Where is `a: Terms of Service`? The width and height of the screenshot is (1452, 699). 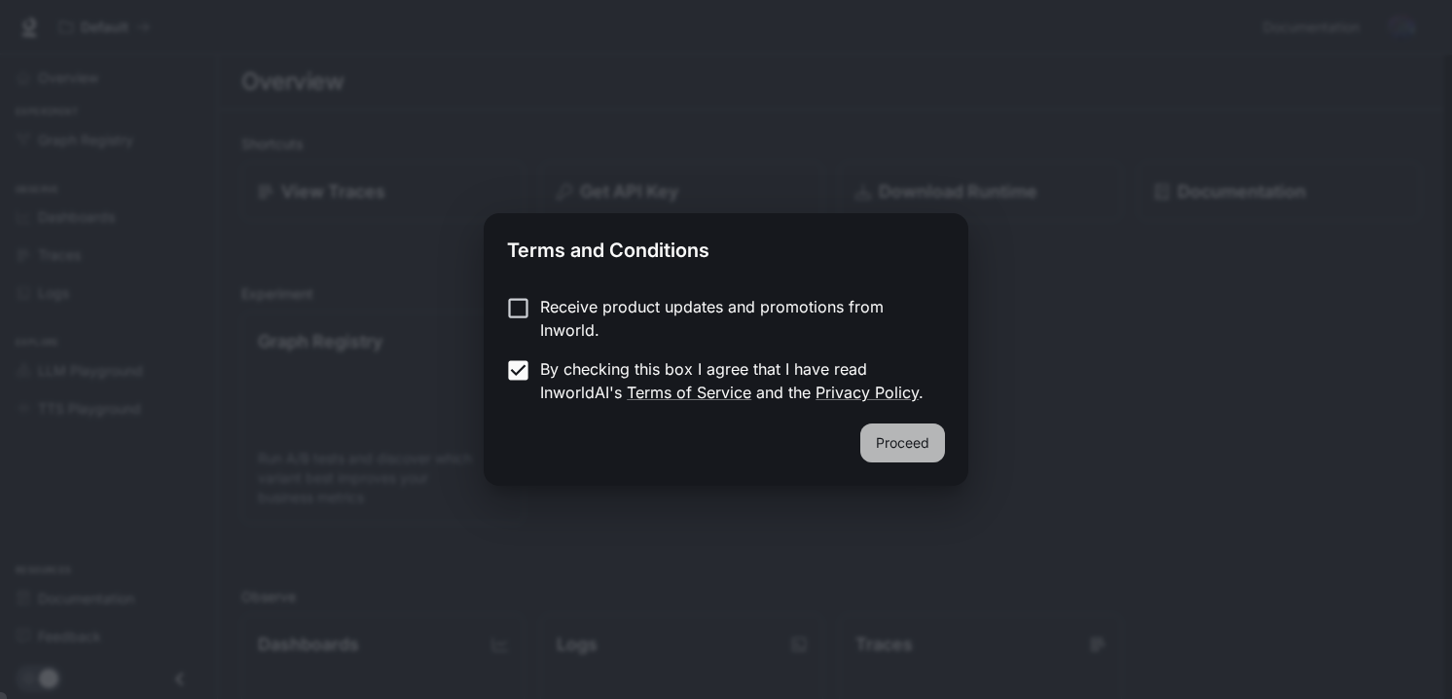
a: Terms of Service is located at coordinates (689, 392).